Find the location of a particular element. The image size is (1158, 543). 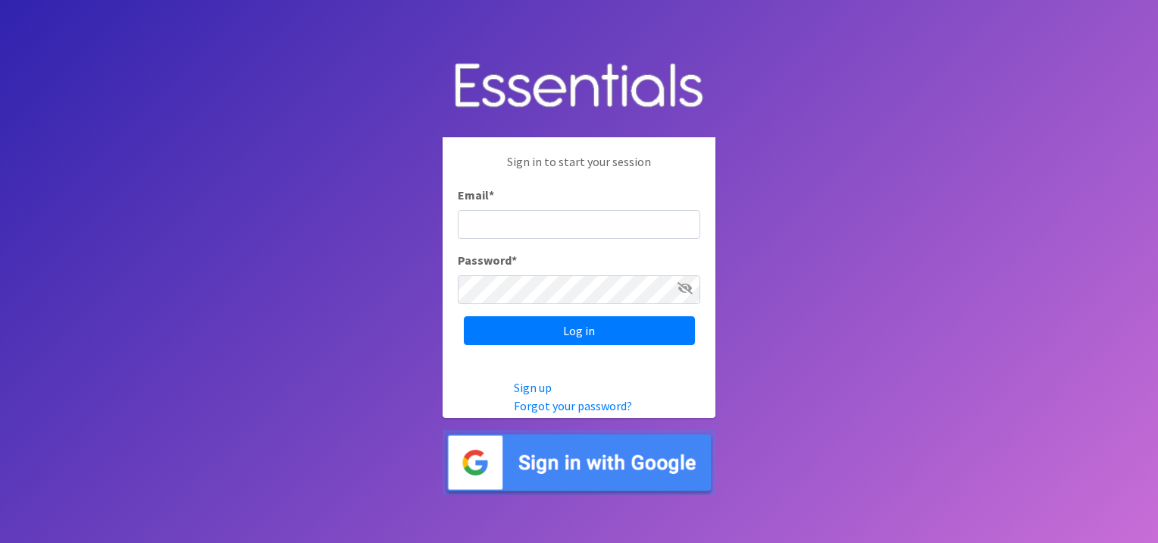

a: Sign up is located at coordinates (533, 387).